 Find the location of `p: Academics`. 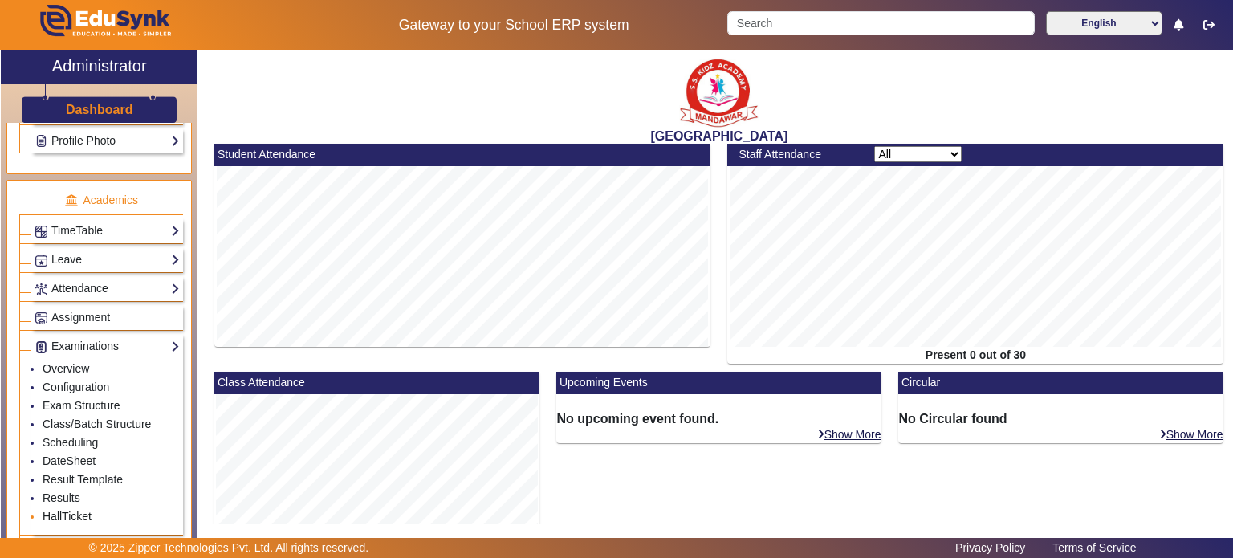

p: Academics is located at coordinates (101, 200).